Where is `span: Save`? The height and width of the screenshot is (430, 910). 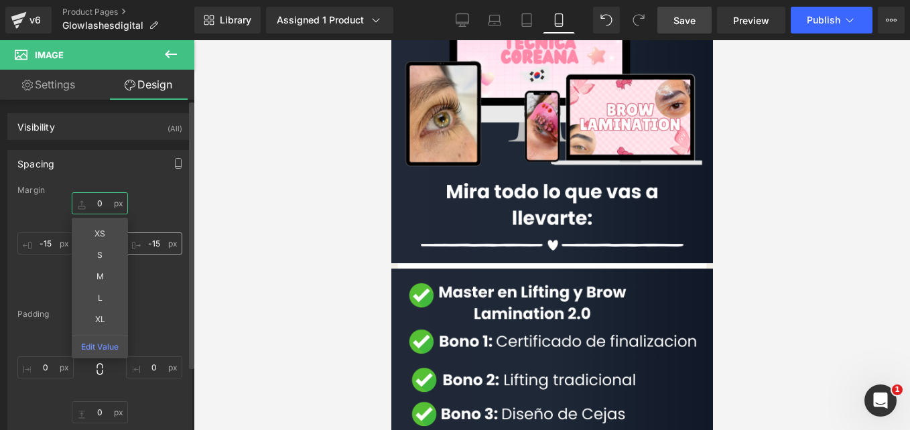 span: Save is located at coordinates (684, 20).